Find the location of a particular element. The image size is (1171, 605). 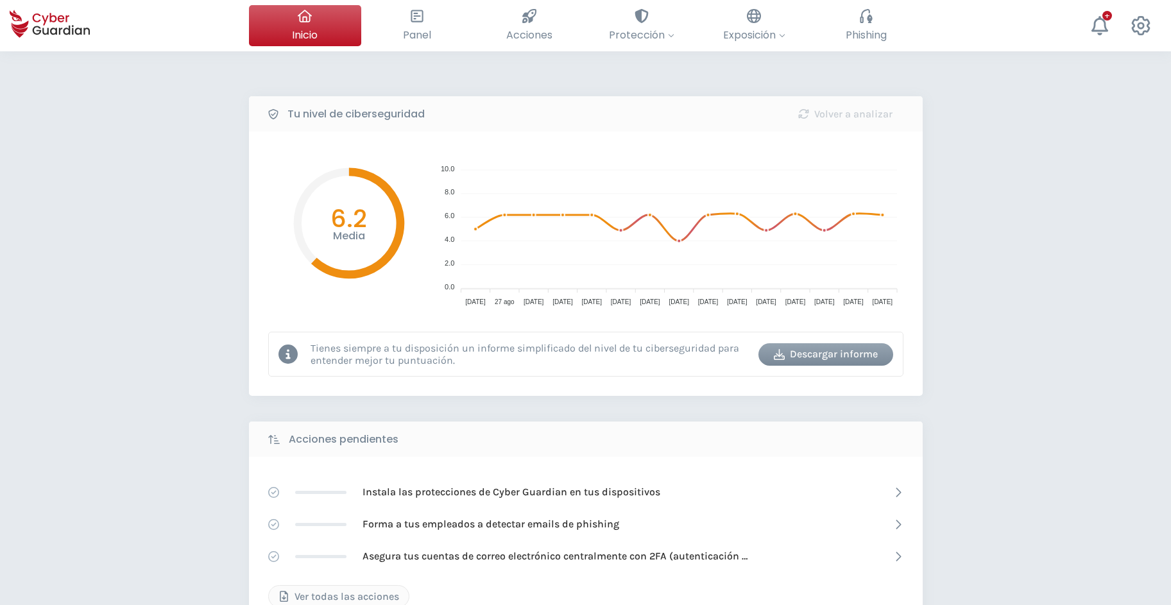

div: Ver todas las acciones is located at coordinates (339, 597).